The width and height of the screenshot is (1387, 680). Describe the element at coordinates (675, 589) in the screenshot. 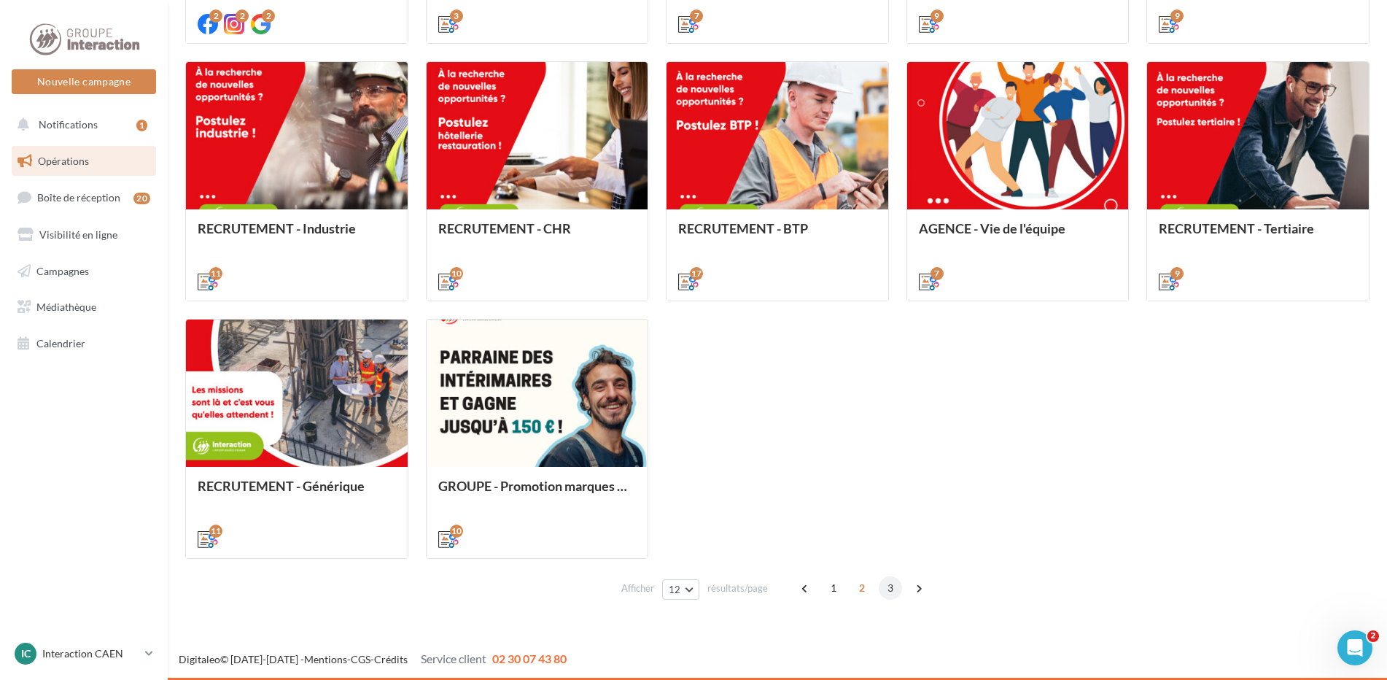

I see `span: 12` at that location.